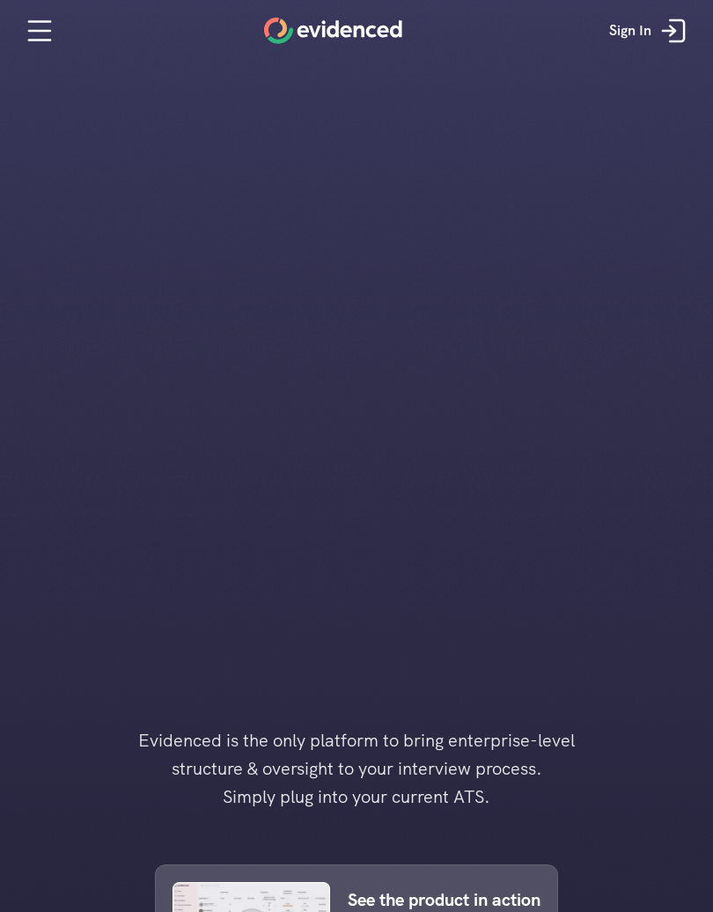 This screenshot has width=713, height=912. I want to click on a: Sign In, so click(650, 31).